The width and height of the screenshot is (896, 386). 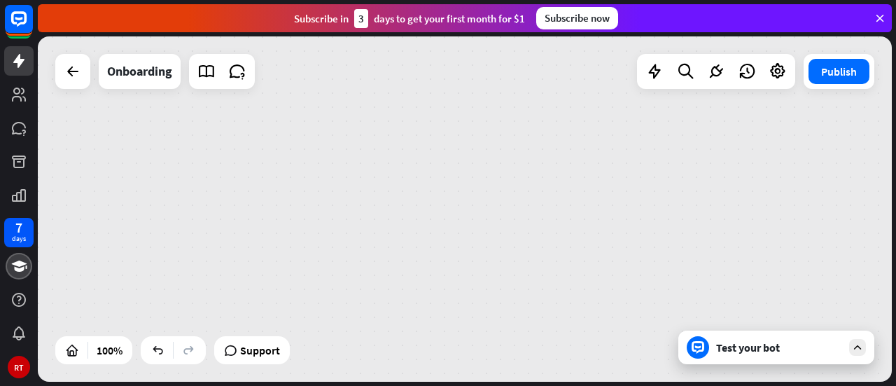 I want to click on div: 3, so click(x=361, y=18).